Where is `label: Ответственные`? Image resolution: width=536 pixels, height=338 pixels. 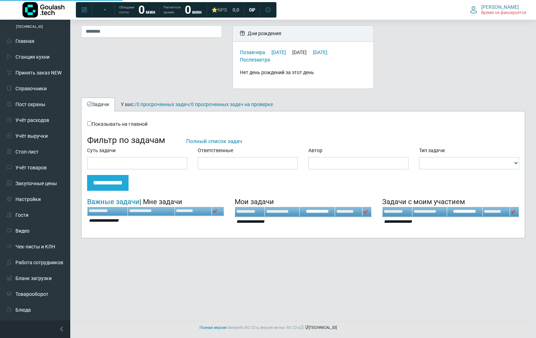 label: Ответственные is located at coordinates (215, 150).